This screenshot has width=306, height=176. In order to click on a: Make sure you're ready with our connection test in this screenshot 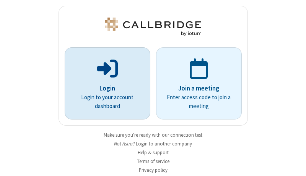, I will do `click(153, 135)`.